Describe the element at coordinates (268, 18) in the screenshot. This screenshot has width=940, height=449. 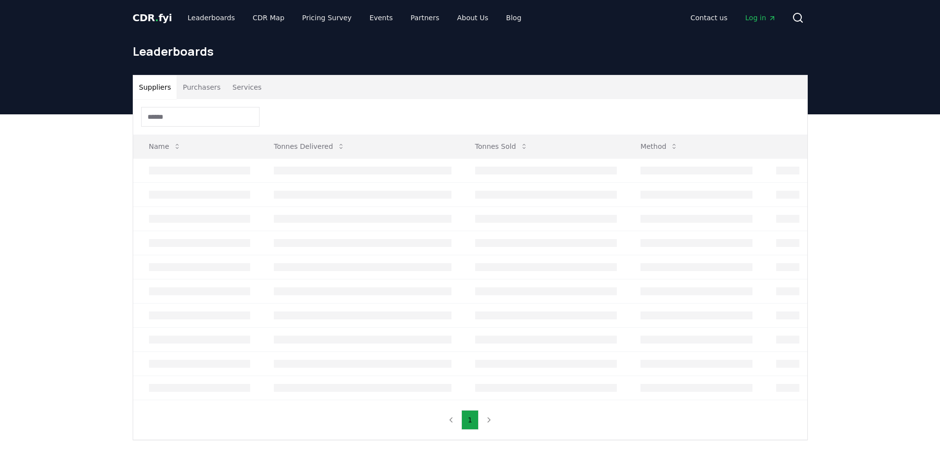
I see `a: CDR Map` at that location.